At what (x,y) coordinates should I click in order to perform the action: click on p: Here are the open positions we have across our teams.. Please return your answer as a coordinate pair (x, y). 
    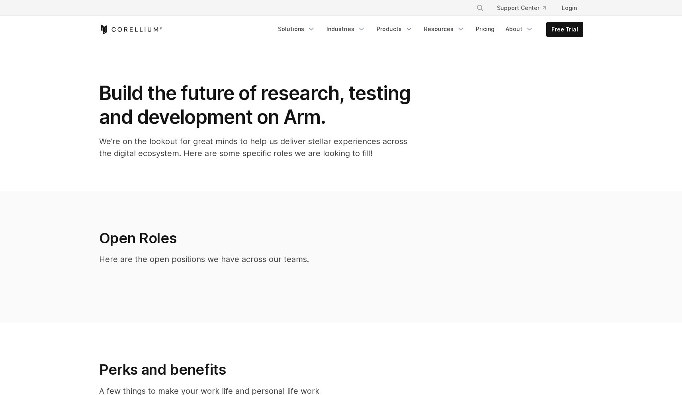
    Looking at the image, I should click on (279, 259).